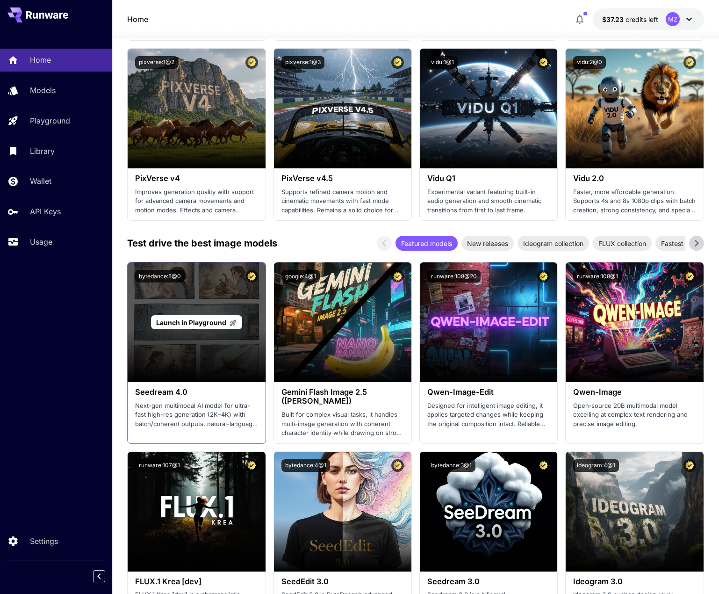  I want to click on button: pixverse:1@2, so click(157, 62).